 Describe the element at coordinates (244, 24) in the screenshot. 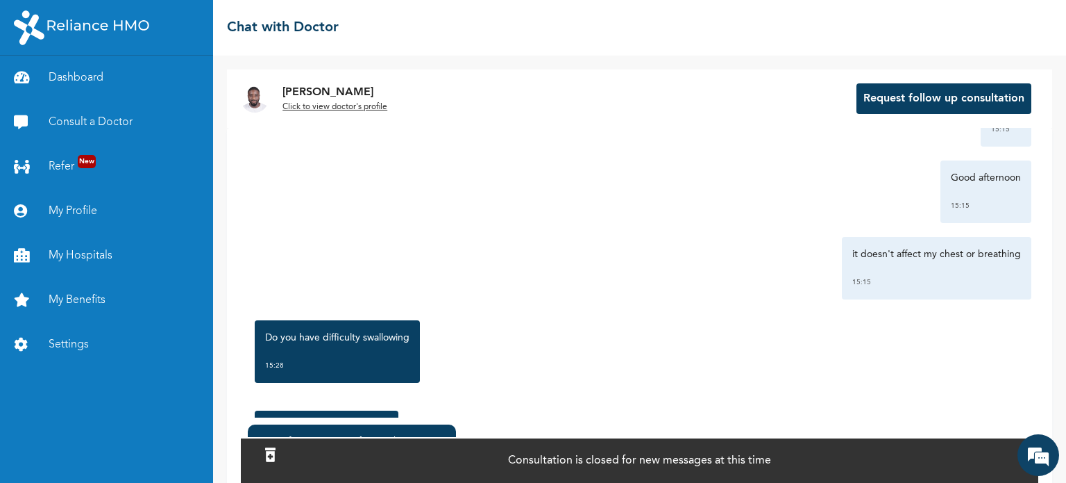

I see `div: Minimize live chat window` at that location.